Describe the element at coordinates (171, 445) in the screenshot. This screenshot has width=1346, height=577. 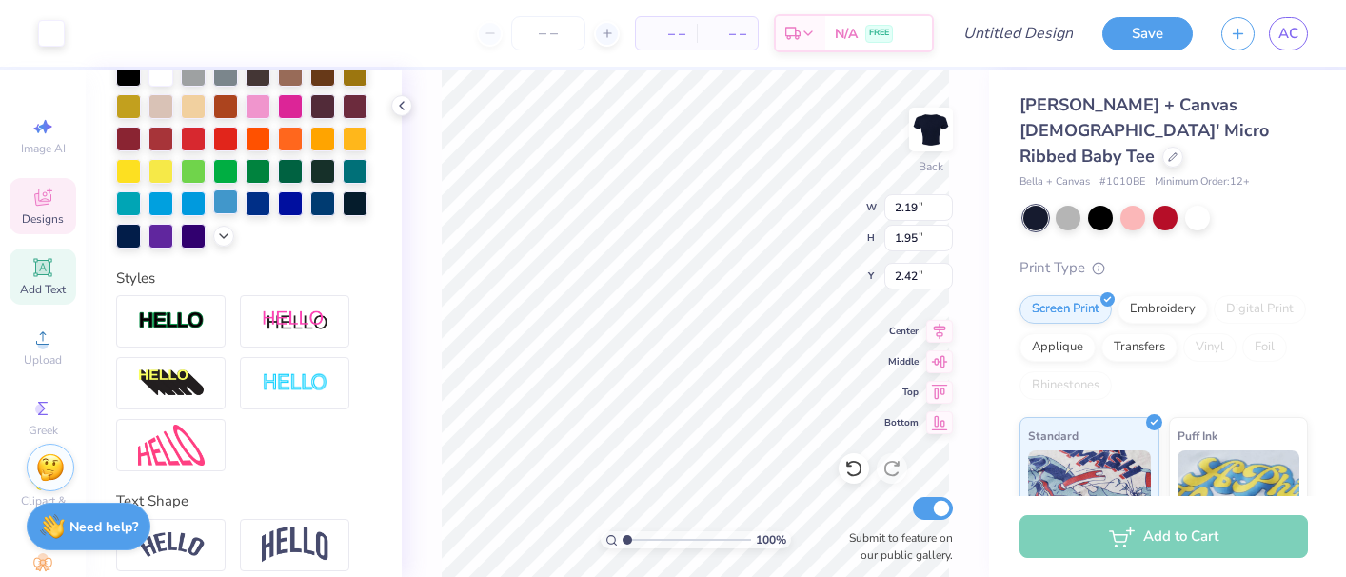
I see `img: Free Distort` at that location.